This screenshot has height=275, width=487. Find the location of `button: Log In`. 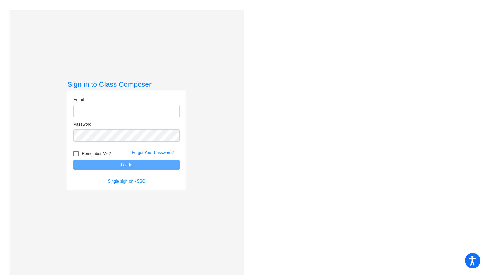

button: Log In is located at coordinates (127, 165).